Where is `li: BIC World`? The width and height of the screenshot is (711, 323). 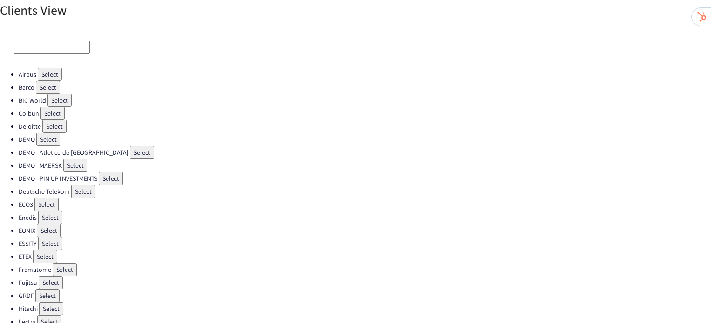 li: BIC World is located at coordinates (365, 101).